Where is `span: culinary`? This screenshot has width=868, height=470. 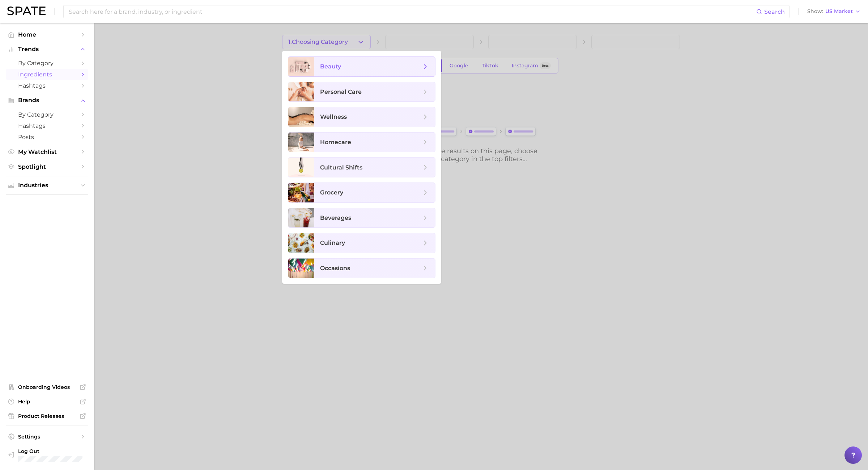 span: culinary is located at coordinates (332, 242).